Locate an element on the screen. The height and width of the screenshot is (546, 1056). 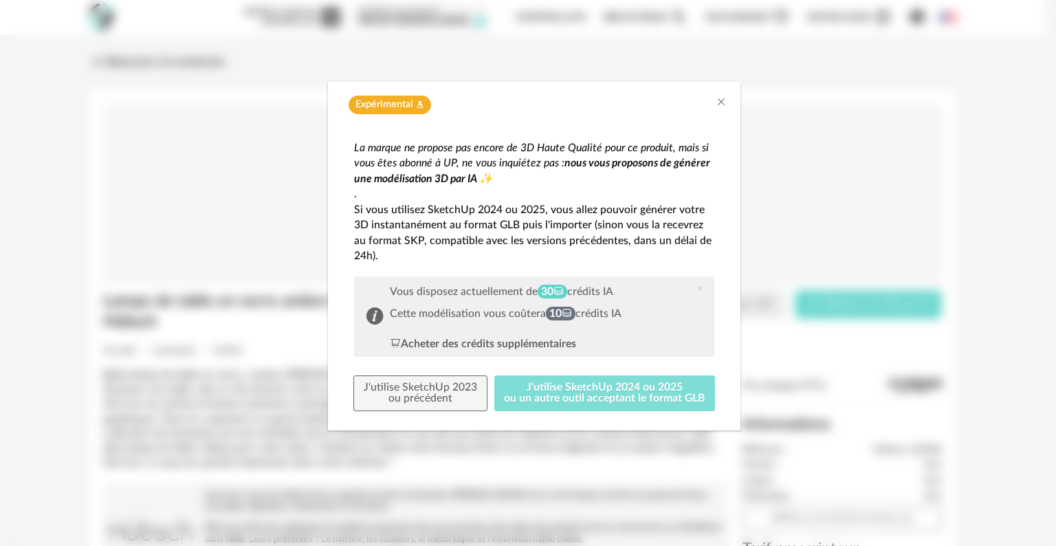
span: 30 is located at coordinates (552, 291).